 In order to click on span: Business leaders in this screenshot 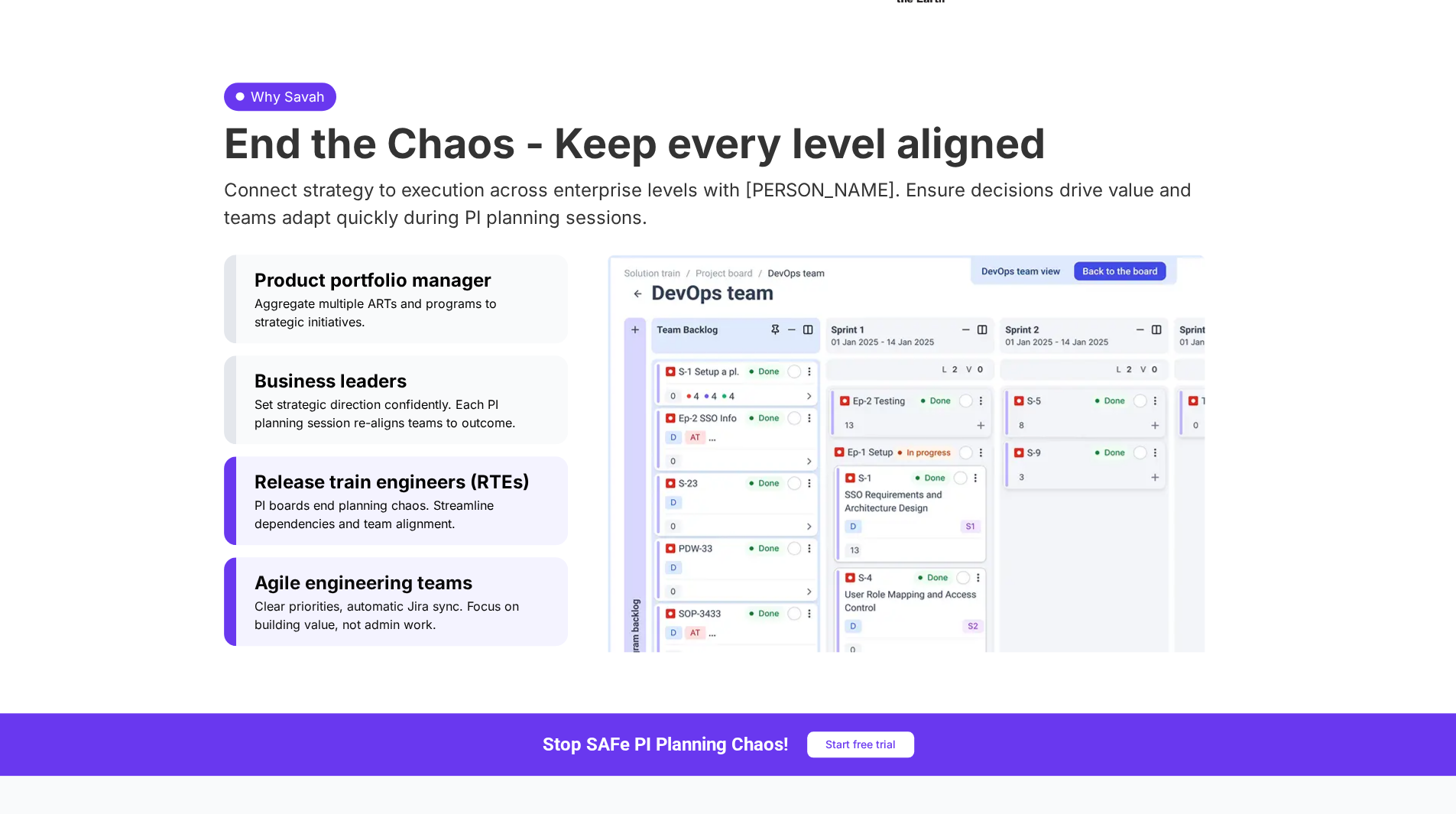, I will do `click(402, 381)`.